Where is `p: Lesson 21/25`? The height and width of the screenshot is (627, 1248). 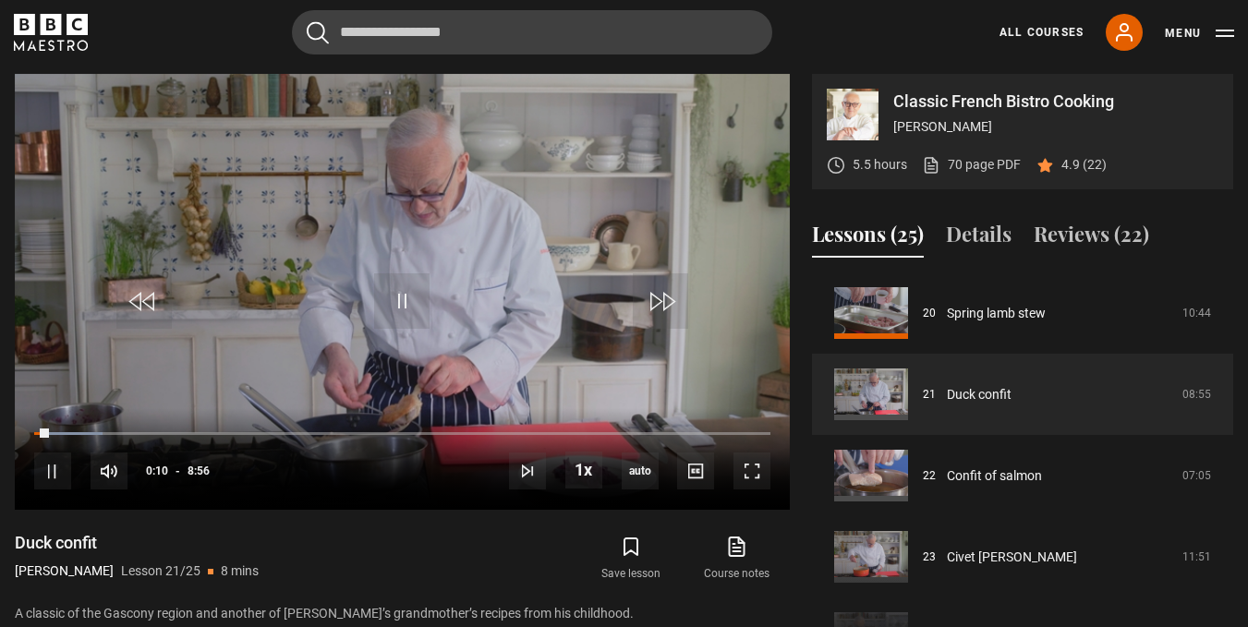 p: Lesson 21/25 is located at coordinates (161, 571).